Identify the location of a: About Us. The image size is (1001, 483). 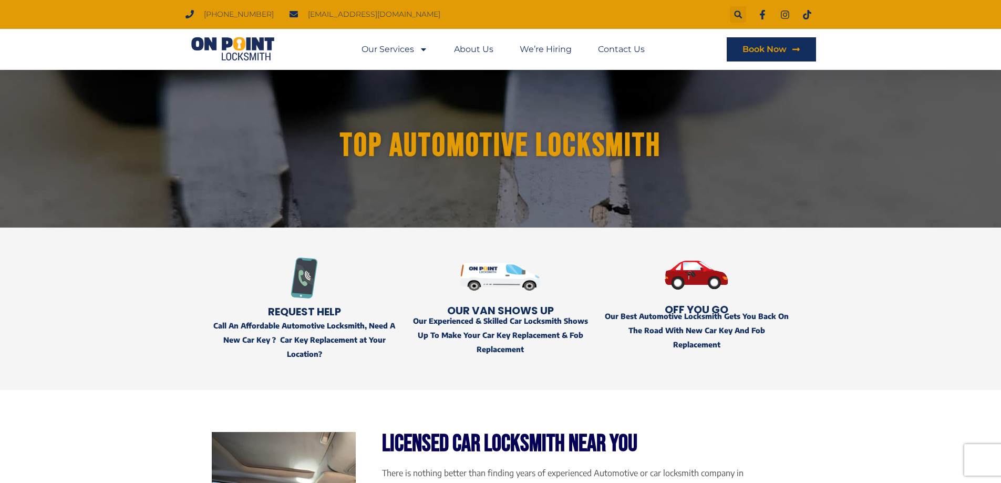
(473, 49).